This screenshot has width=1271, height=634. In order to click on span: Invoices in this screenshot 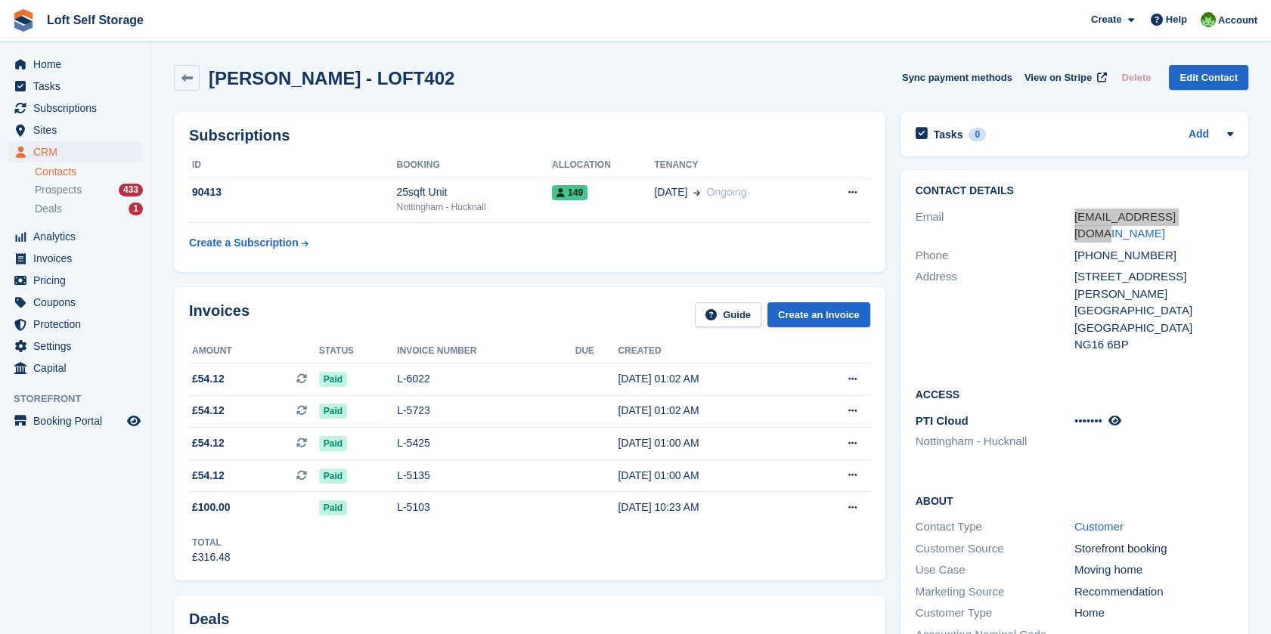, I will do `click(79, 259)`.